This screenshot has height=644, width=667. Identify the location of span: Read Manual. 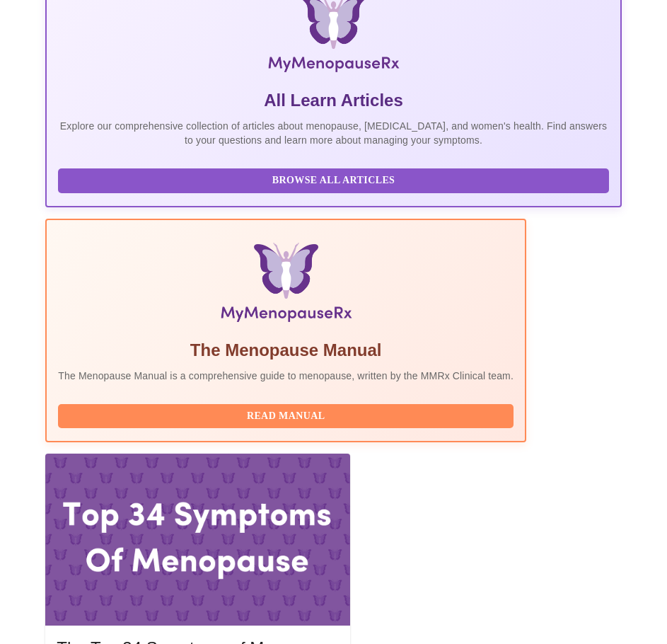
(286, 416).